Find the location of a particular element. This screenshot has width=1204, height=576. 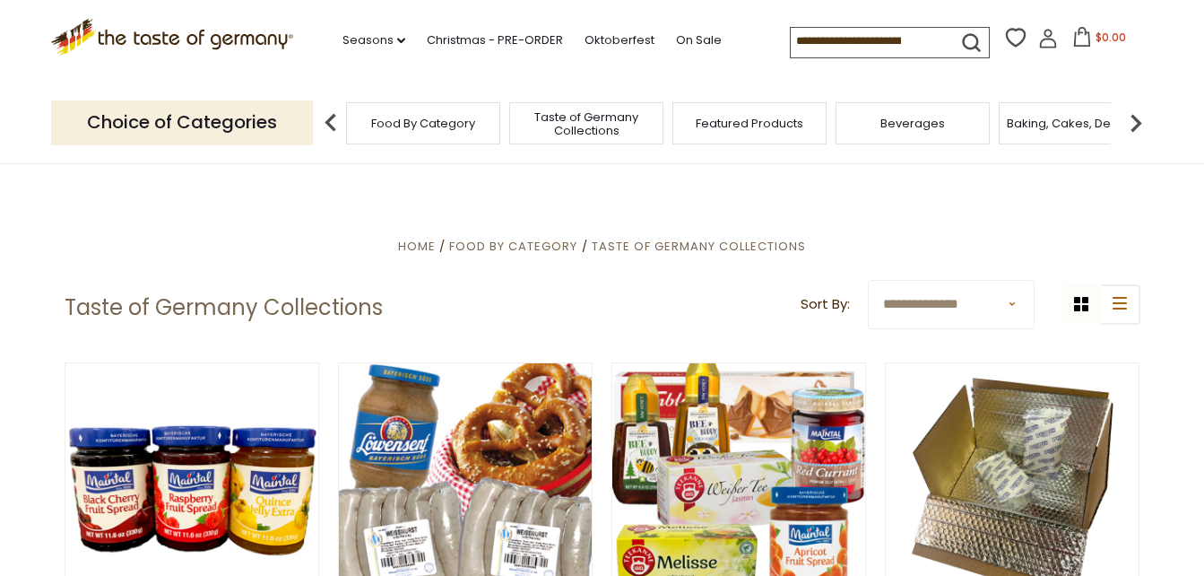

h1: Taste of Germany Collections is located at coordinates (223, 308).